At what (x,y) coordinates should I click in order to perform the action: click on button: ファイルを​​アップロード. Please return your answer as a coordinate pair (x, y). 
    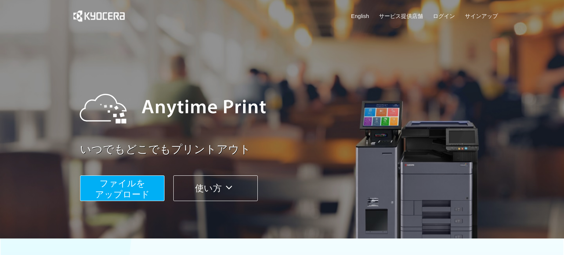
    Looking at the image, I should click on (122, 188).